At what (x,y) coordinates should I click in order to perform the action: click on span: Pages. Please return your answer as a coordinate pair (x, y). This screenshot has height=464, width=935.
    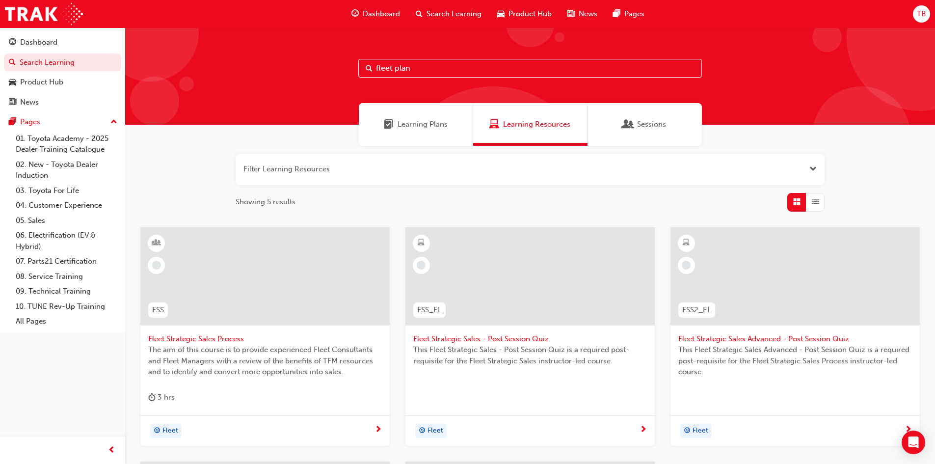
    Looking at the image, I should click on (634, 14).